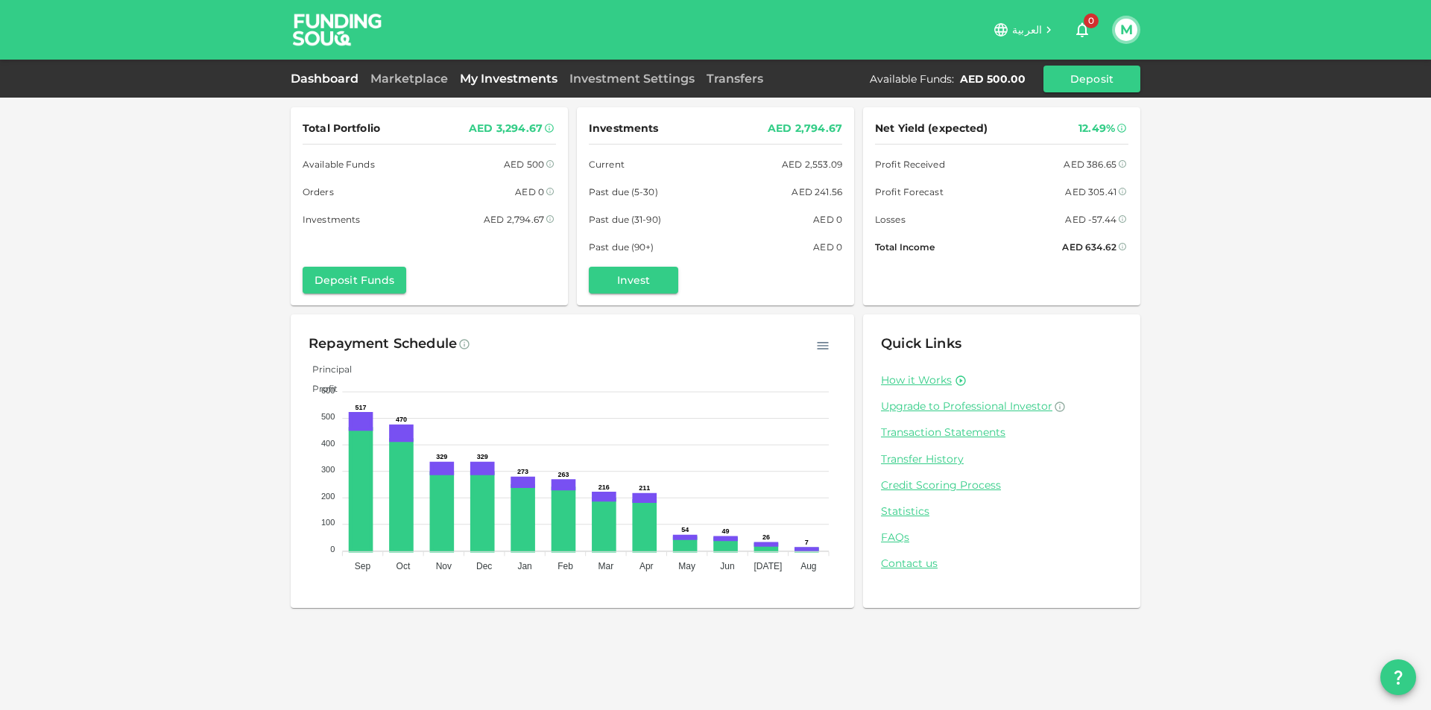  Describe the element at coordinates (632, 78) in the screenshot. I see `a: Investment Settings` at that location.